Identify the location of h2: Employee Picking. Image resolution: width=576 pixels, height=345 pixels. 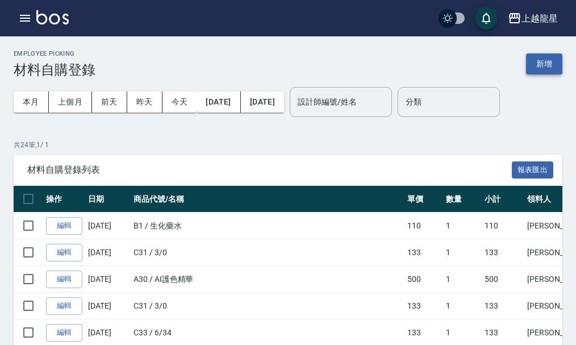
(55, 53).